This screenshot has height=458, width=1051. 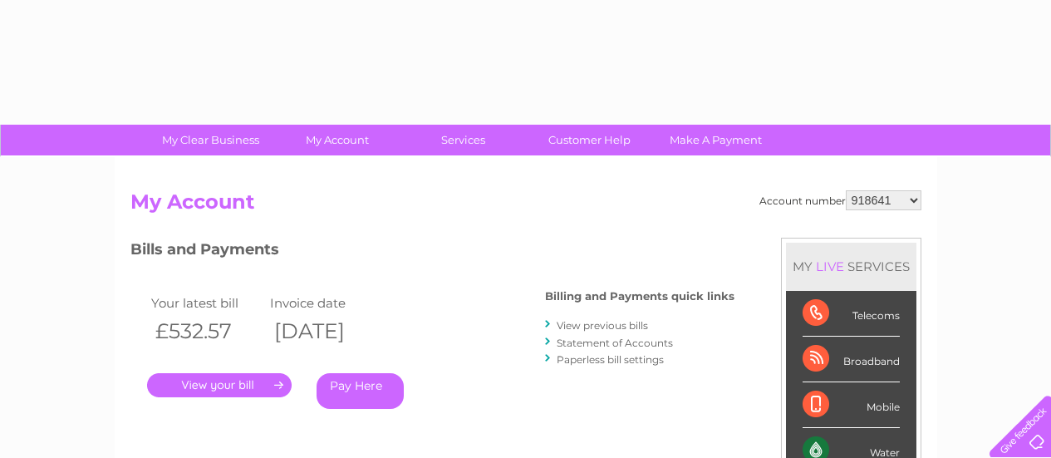 What do you see at coordinates (207, 302) in the screenshot?
I see `td: Your latest bill` at bounding box center [207, 302].